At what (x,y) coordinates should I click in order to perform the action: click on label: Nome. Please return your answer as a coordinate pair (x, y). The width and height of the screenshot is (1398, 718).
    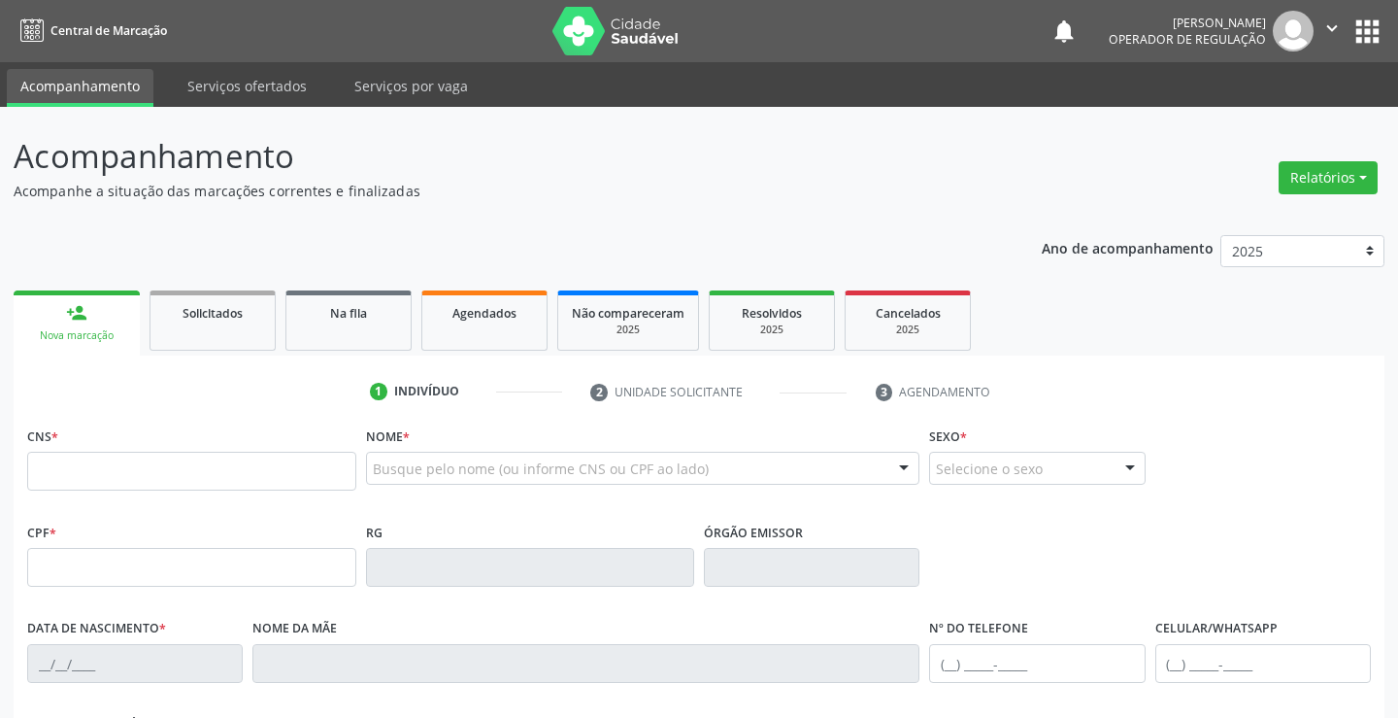
    Looking at the image, I should click on (387, 436).